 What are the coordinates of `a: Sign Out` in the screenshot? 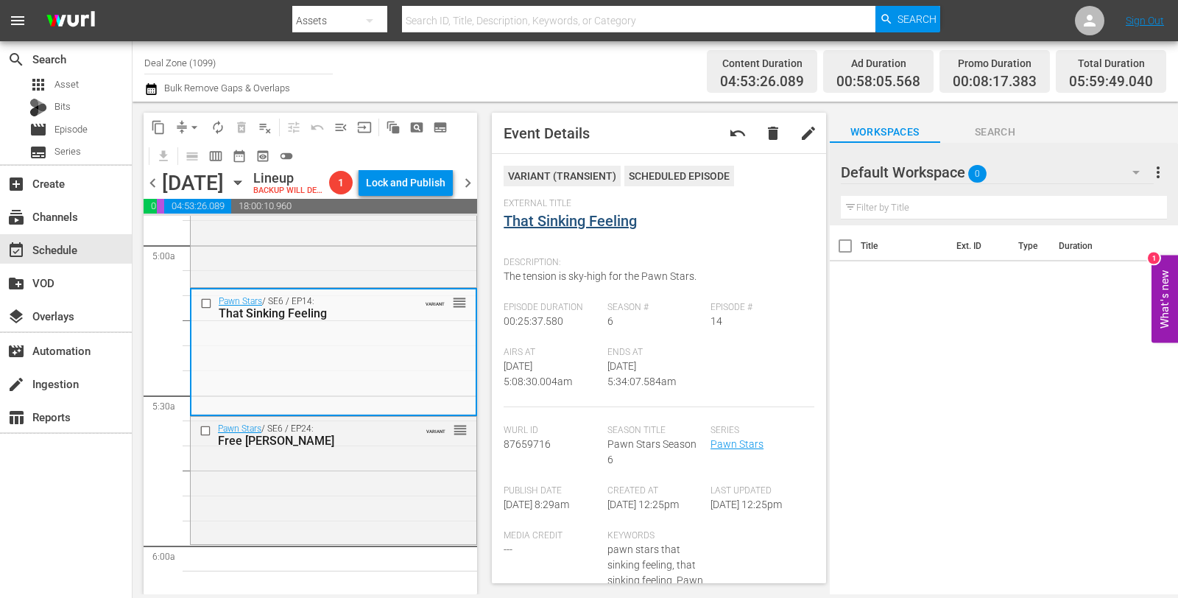 It's located at (1145, 21).